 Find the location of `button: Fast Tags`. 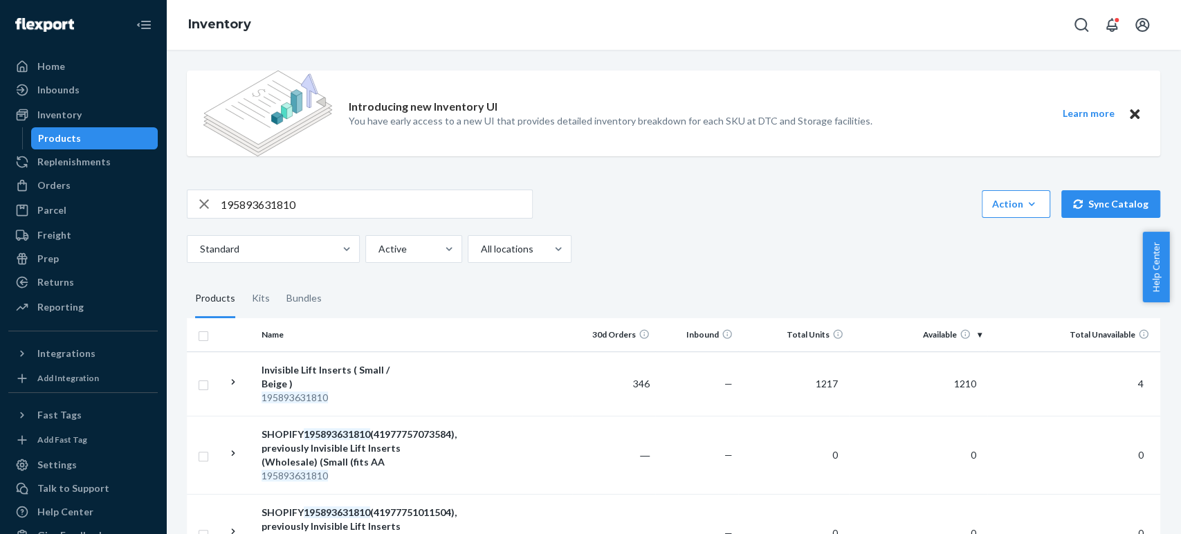

button: Fast Tags is located at coordinates (83, 415).